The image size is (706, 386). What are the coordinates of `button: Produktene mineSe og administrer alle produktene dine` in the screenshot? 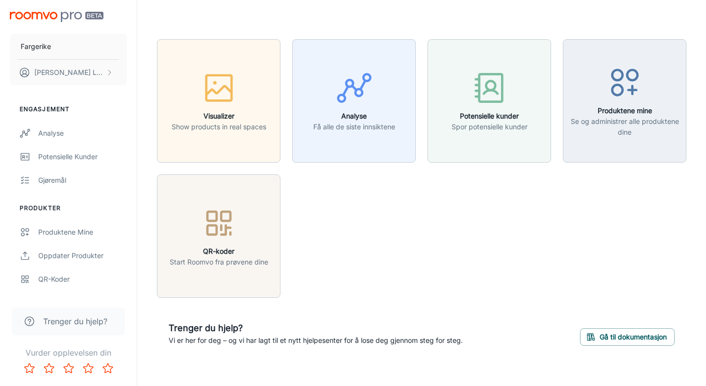 It's located at (624, 101).